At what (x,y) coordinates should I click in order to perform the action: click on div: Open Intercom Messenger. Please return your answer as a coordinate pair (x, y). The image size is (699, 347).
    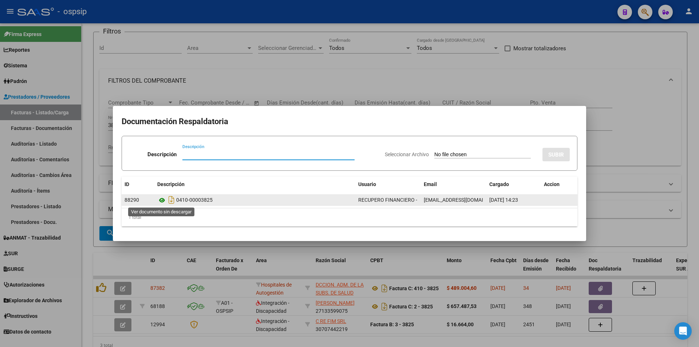
    Looking at the image, I should click on (683, 331).